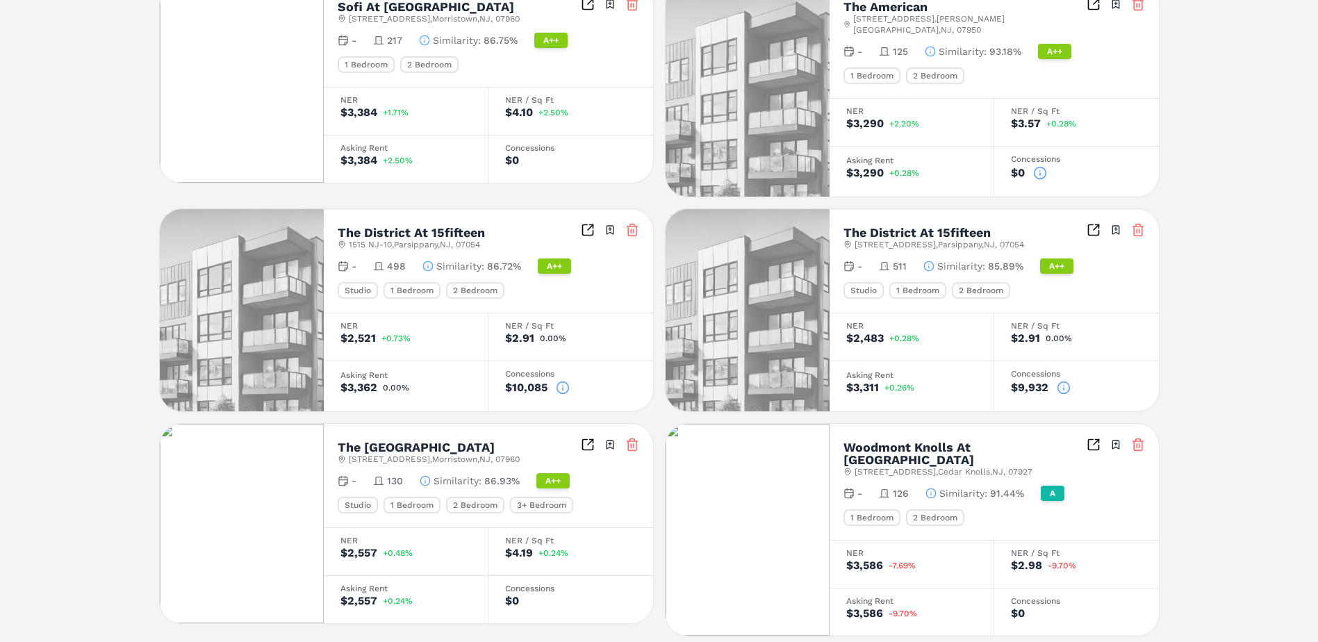 The width and height of the screenshot is (1318, 642). What do you see at coordinates (862, 388) in the screenshot?
I see `div: $3,311` at bounding box center [862, 388].